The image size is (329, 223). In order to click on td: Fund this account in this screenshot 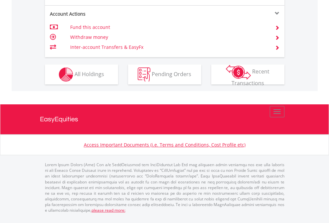, I will do `click(168, 27)`.